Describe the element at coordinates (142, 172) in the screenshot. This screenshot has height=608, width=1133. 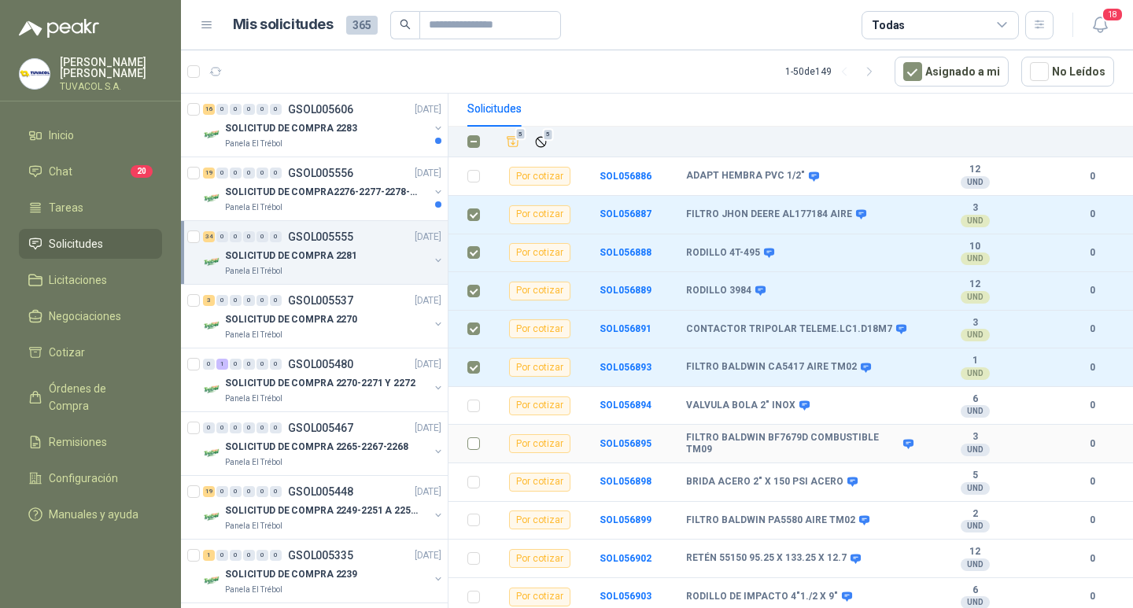
I see `span: 20` at that location.